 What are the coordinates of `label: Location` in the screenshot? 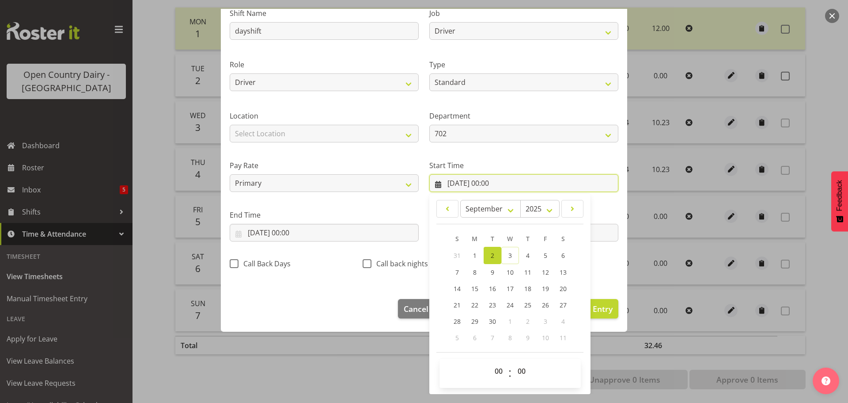 It's located at (324, 116).